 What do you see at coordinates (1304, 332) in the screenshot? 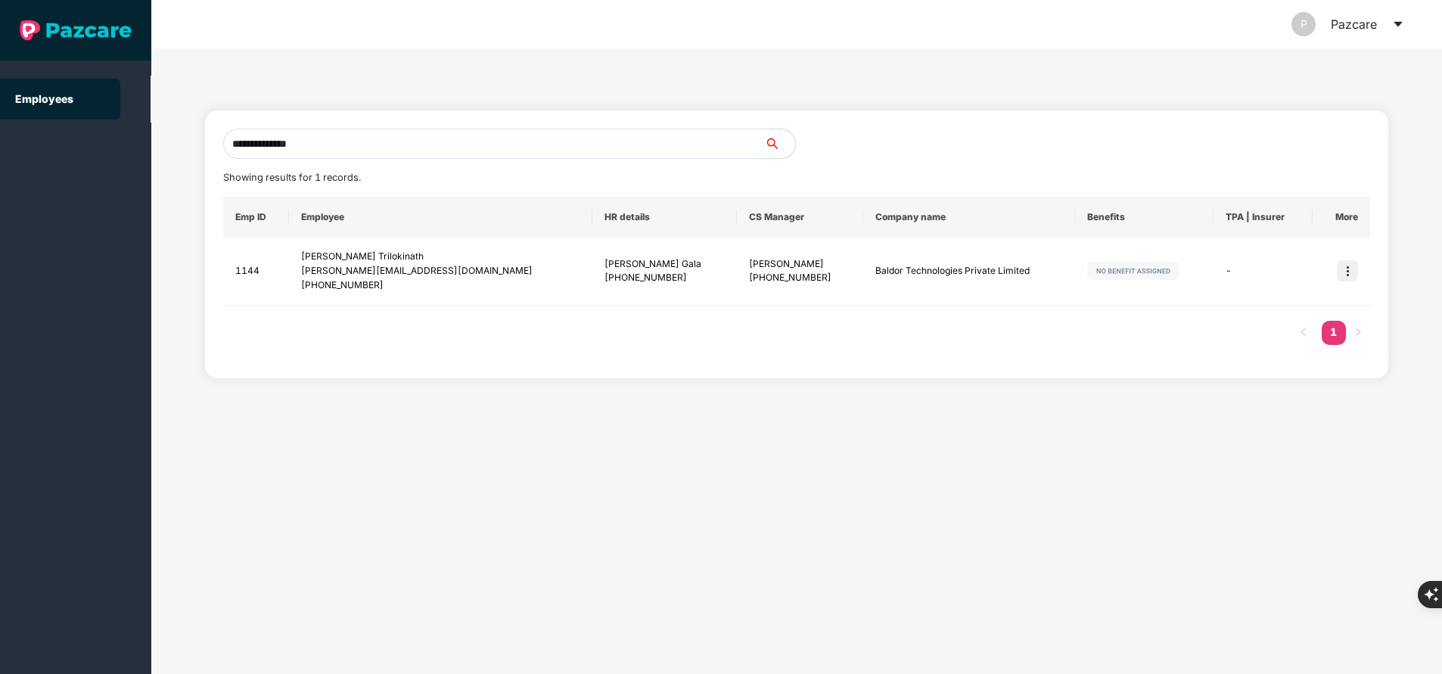
I see `span: left` at bounding box center [1304, 332].